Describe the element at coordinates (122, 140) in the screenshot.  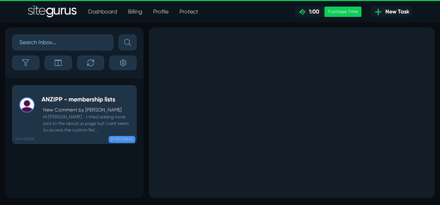
I see `span: IN PROGRESS` at that location.